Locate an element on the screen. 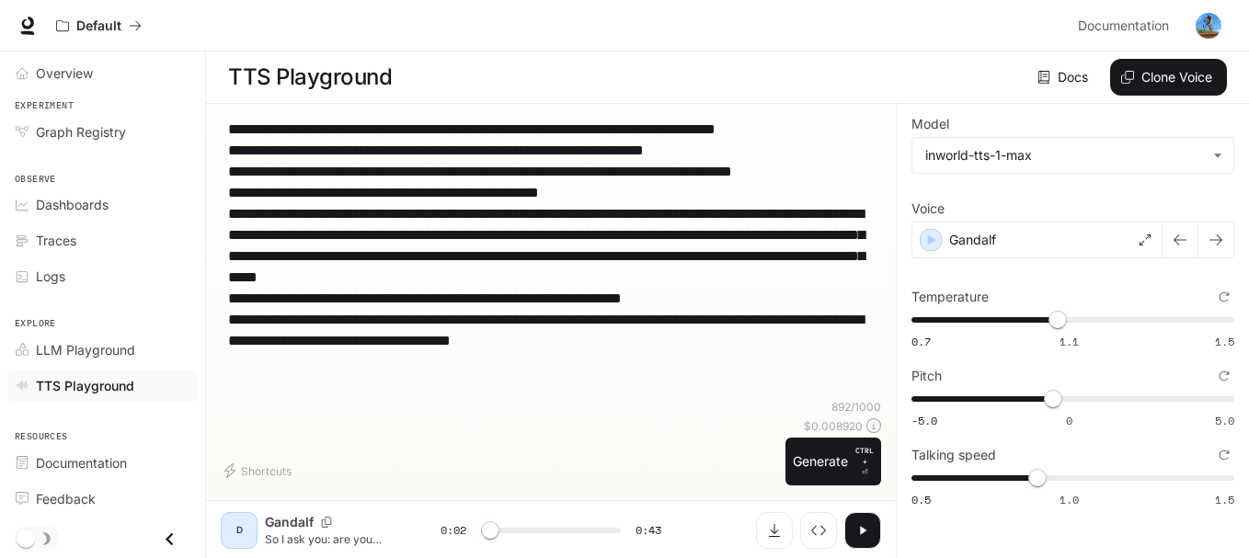  h1: TTS Playground is located at coordinates (310, 77).